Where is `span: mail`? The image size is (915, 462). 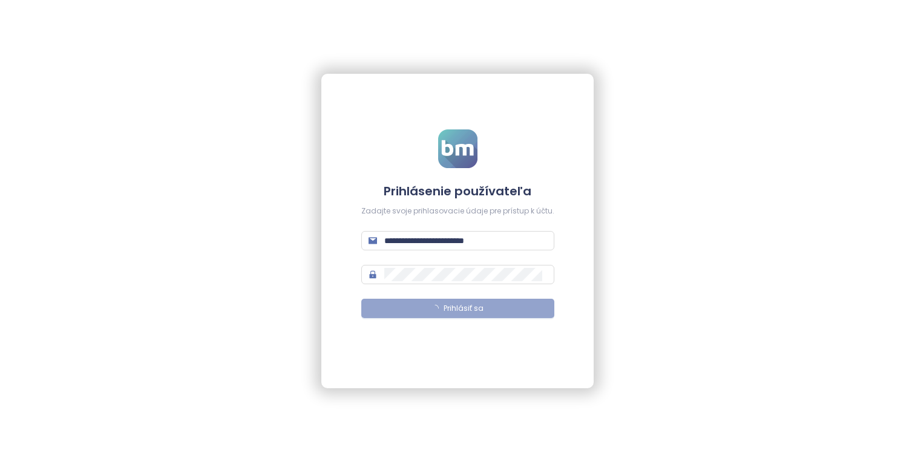
span: mail is located at coordinates (373, 241).